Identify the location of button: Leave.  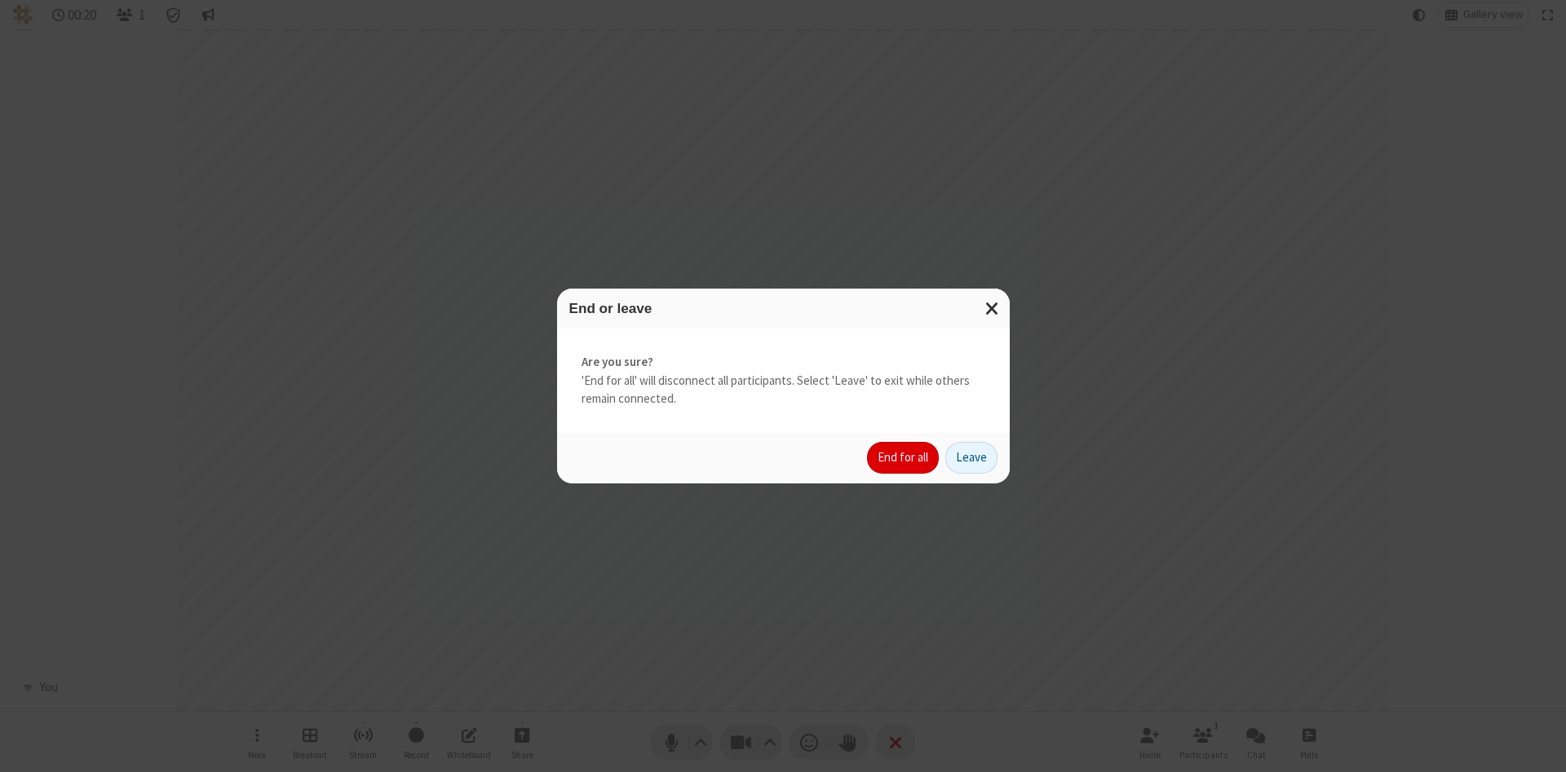
(971, 458).